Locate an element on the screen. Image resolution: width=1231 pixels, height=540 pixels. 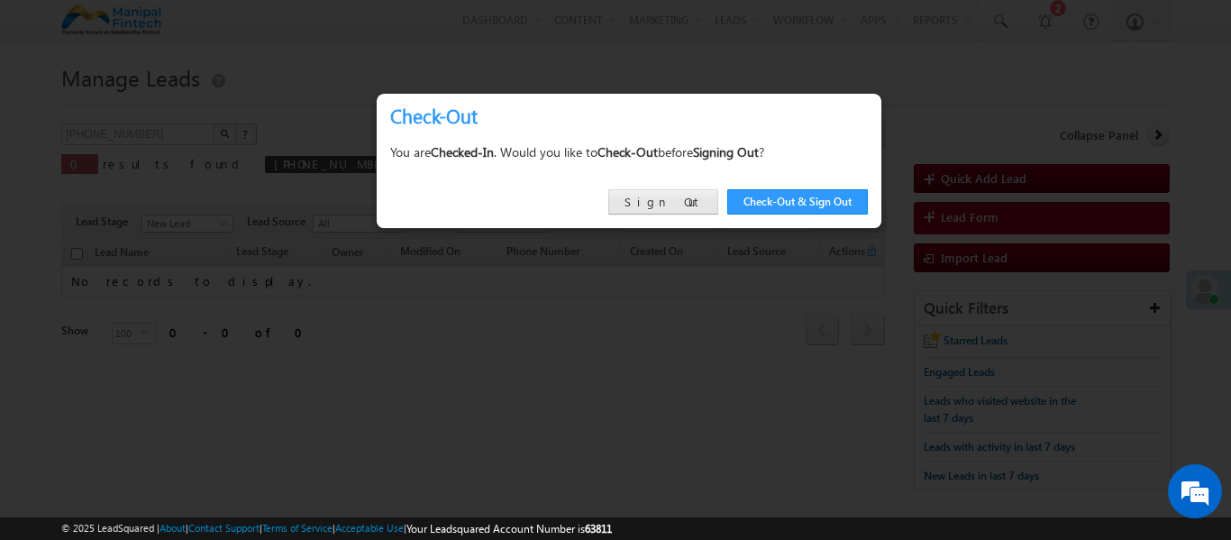
em: Start Chat is located at coordinates (286, 428).